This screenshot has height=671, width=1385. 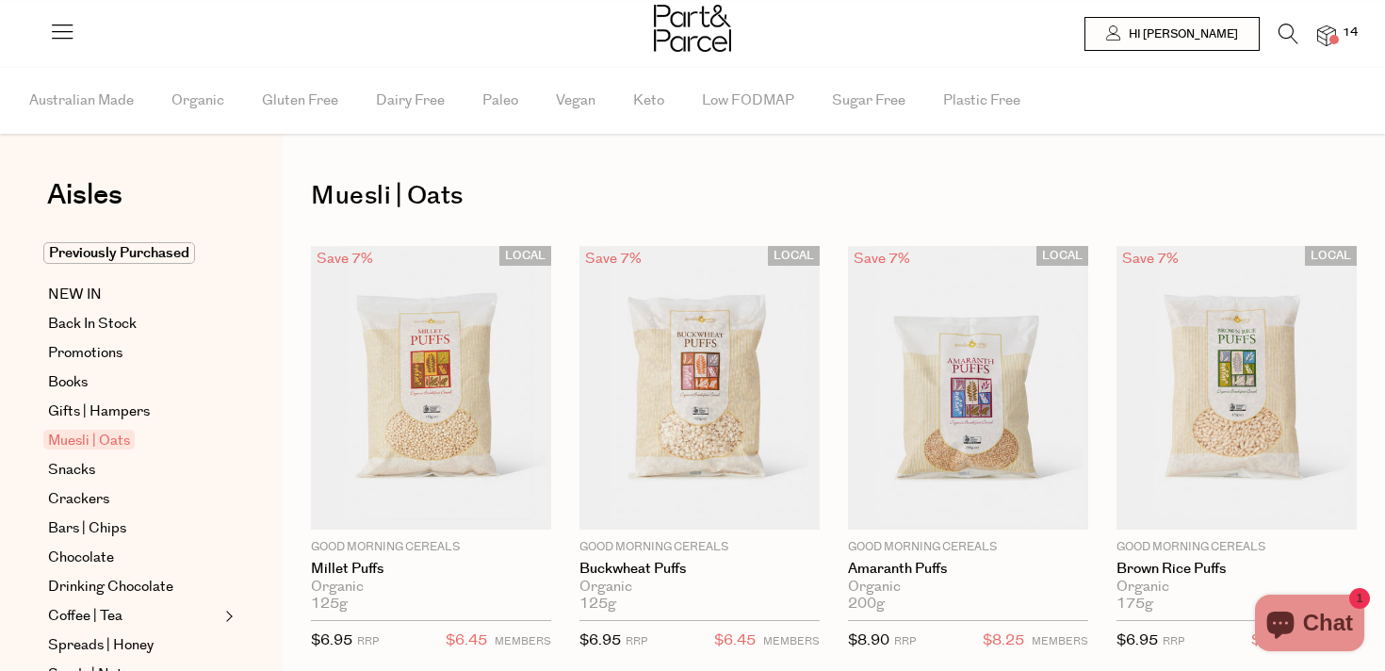 I want to click on img: Millet Puffs, so click(x=431, y=387).